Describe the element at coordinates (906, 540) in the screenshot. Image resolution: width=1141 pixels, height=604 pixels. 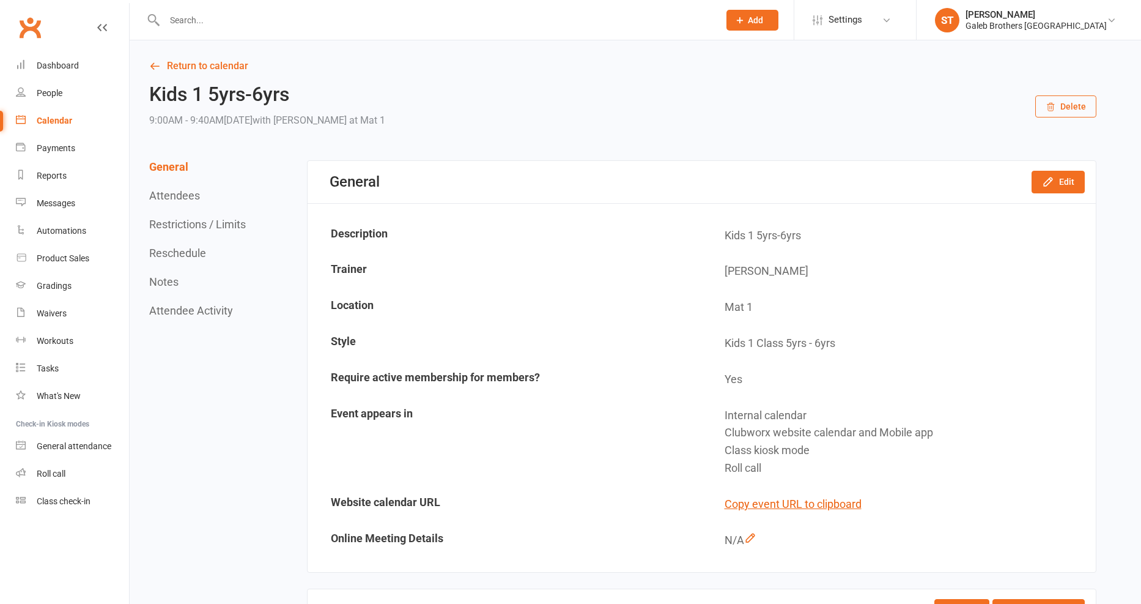
I see `div: N/A` at that location.